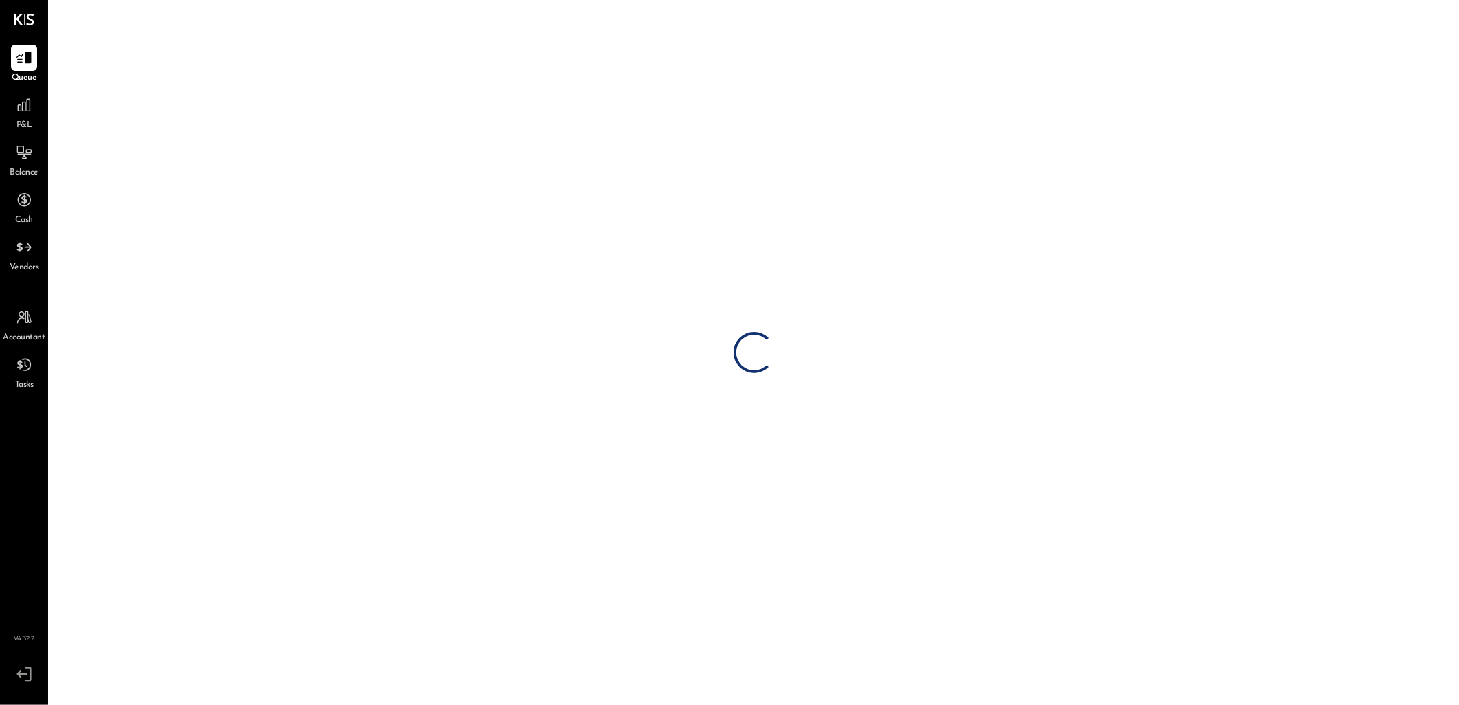 This screenshot has width=1459, height=705. Describe the element at coordinates (24, 159) in the screenshot. I see `a: Balance` at that location.